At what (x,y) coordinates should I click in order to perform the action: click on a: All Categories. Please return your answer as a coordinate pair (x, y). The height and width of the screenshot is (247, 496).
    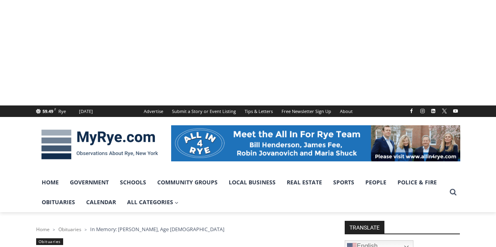
    Looking at the image, I should click on (153, 202).